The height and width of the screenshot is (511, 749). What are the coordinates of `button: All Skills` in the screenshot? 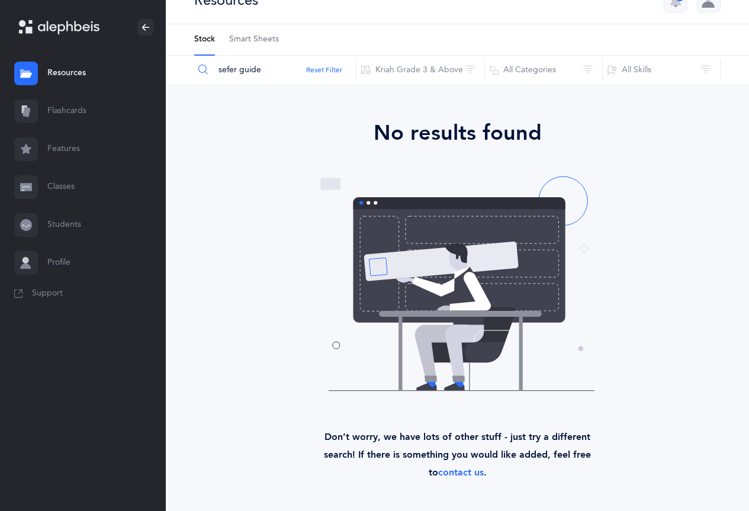 It's located at (661, 70).